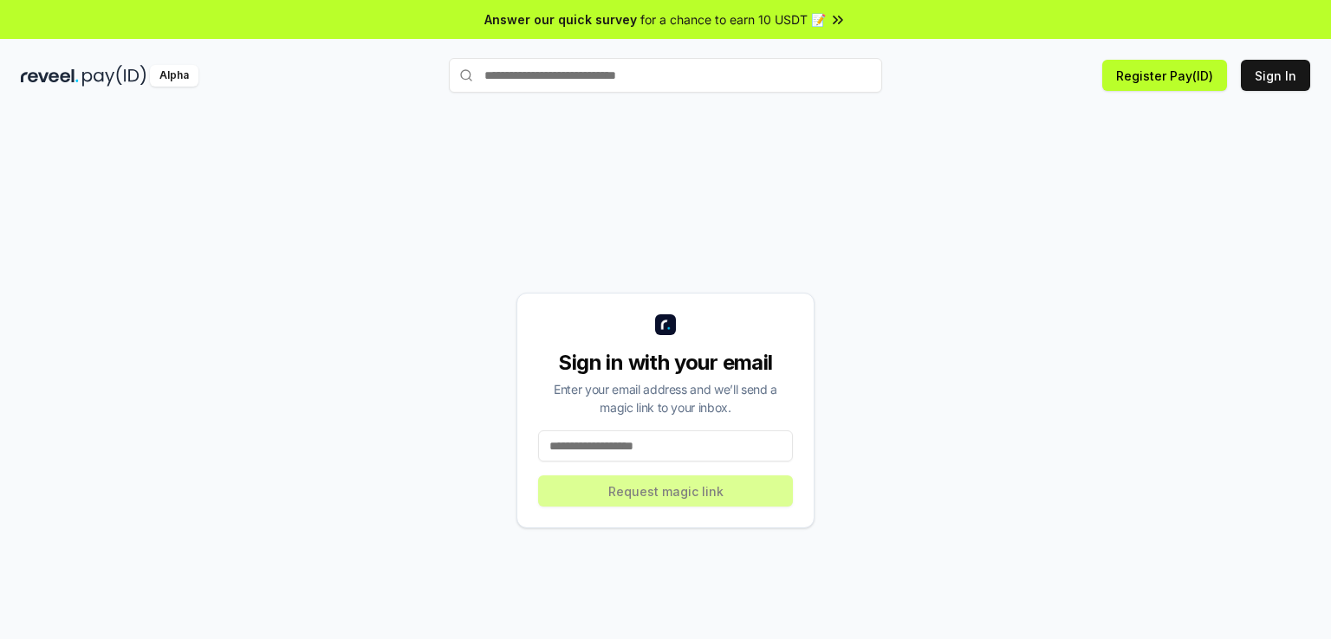  What do you see at coordinates (49, 75) in the screenshot?
I see `img: reveel_dark` at bounding box center [49, 75].